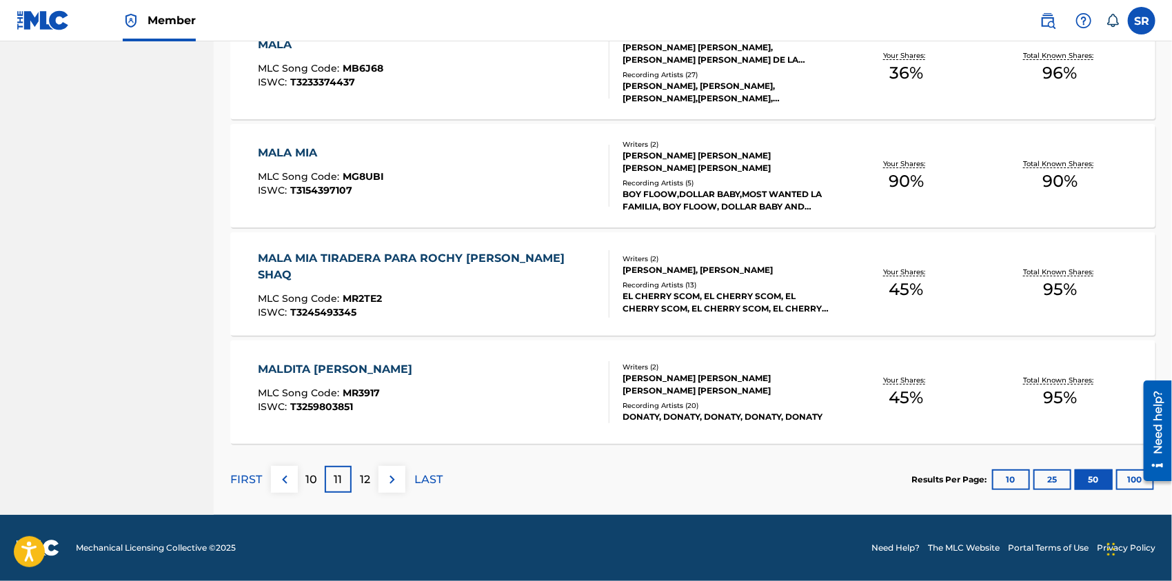 Image resolution: width=1172 pixels, height=581 pixels. Describe the element at coordinates (896, 548) in the screenshot. I see `a: Need Help?` at that location.